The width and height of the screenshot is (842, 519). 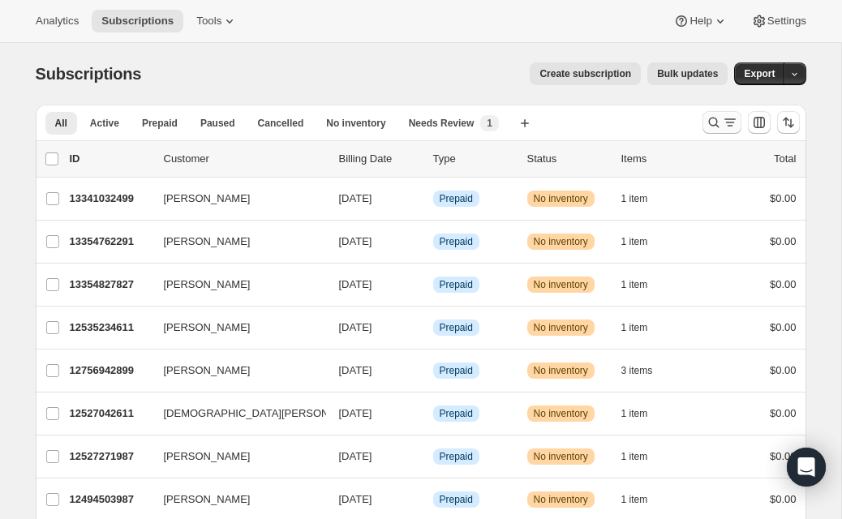 What do you see at coordinates (110, 242) in the screenshot?
I see `p: 13354762291` at bounding box center [110, 242].